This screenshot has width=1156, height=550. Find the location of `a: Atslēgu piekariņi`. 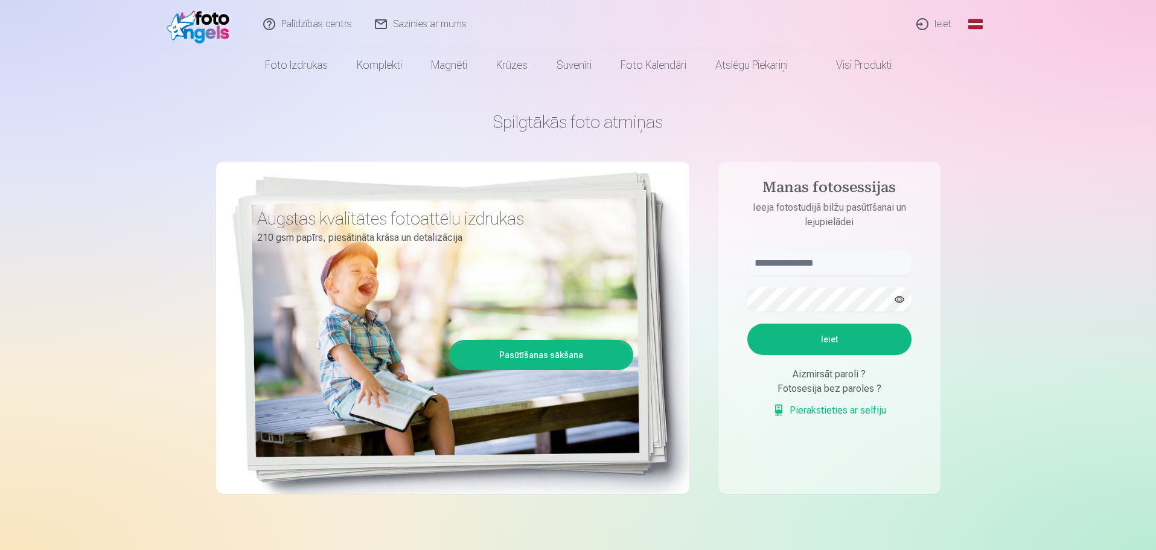

a: Atslēgu piekariņi is located at coordinates (752, 65).